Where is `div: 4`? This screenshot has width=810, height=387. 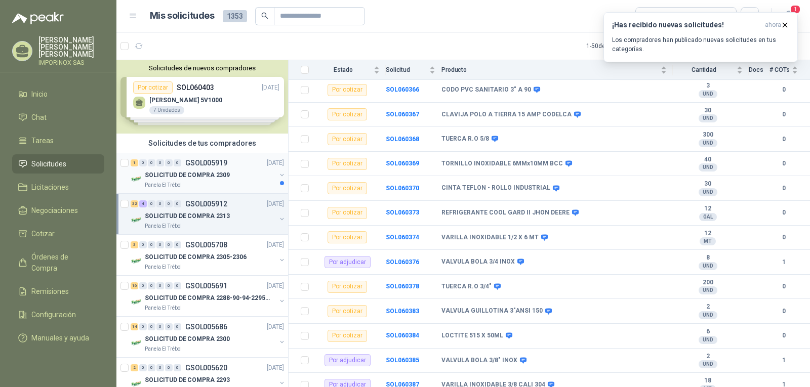
div: 4 is located at coordinates (143, 204).